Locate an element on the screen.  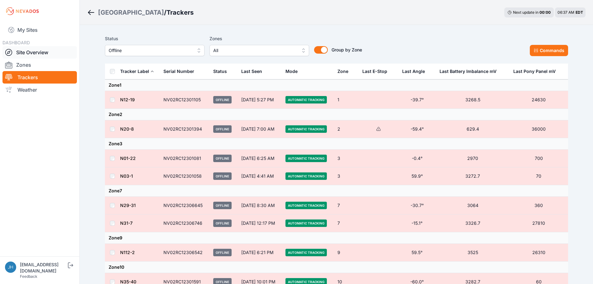
div: Last Battery Imbalance mV is located at coordinates (468, 71).